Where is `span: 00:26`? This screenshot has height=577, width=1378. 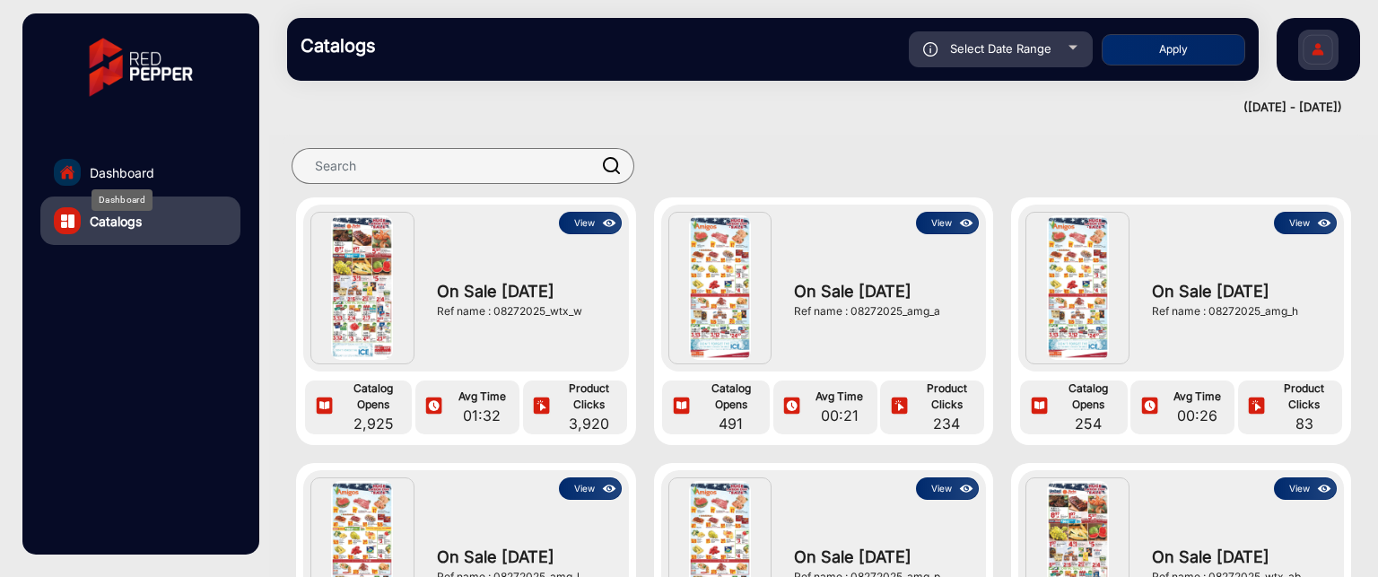 span: 00:26 is located at coordinates (1197, 415).